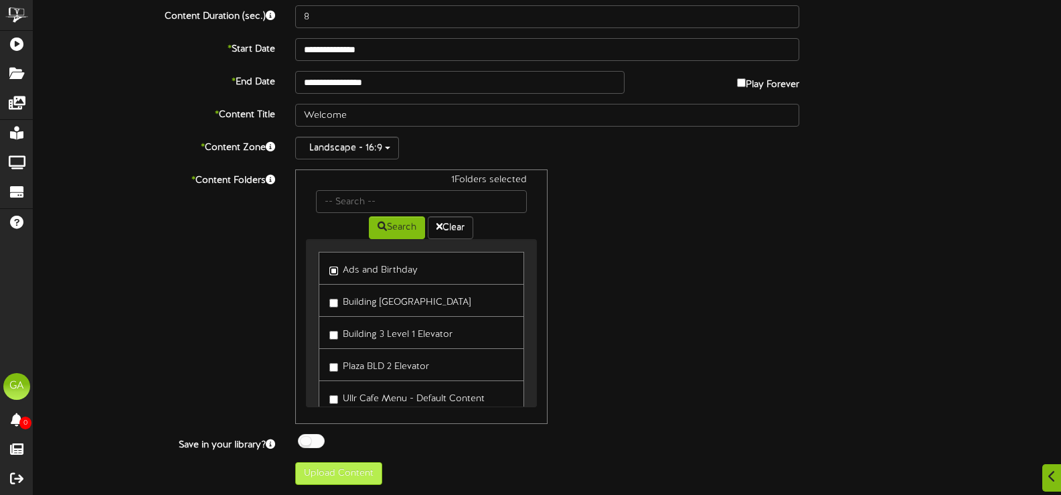 The image size is (1061, 495). What do you see at coordinates (25, 422) in the screenshot?
I see `span: 0` at bounding box center [25, 422].